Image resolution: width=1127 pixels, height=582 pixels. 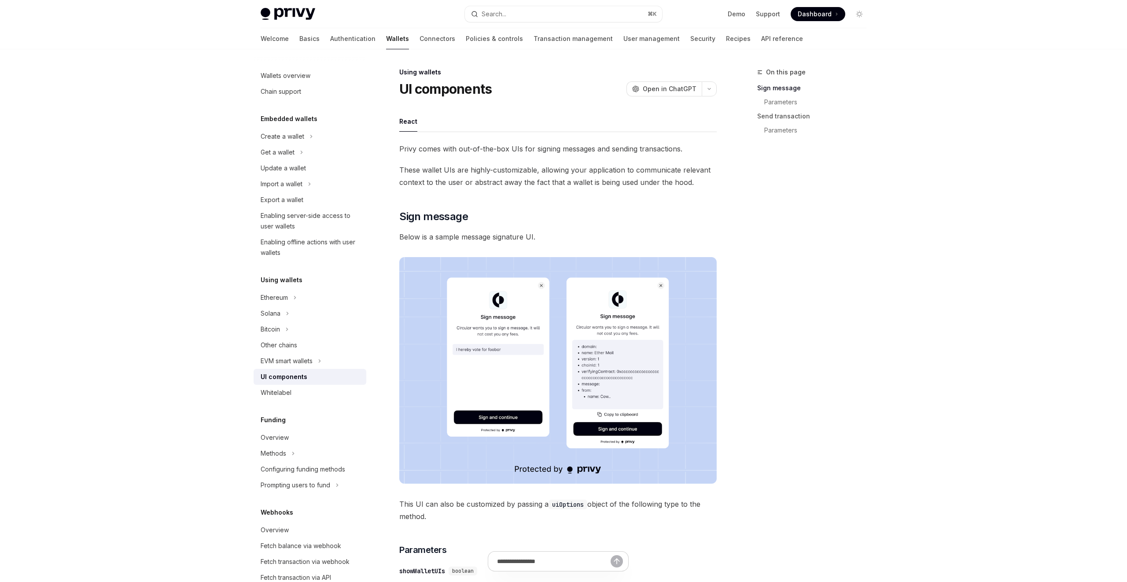 I want to click on a: Support, so click(x=768, y=14).